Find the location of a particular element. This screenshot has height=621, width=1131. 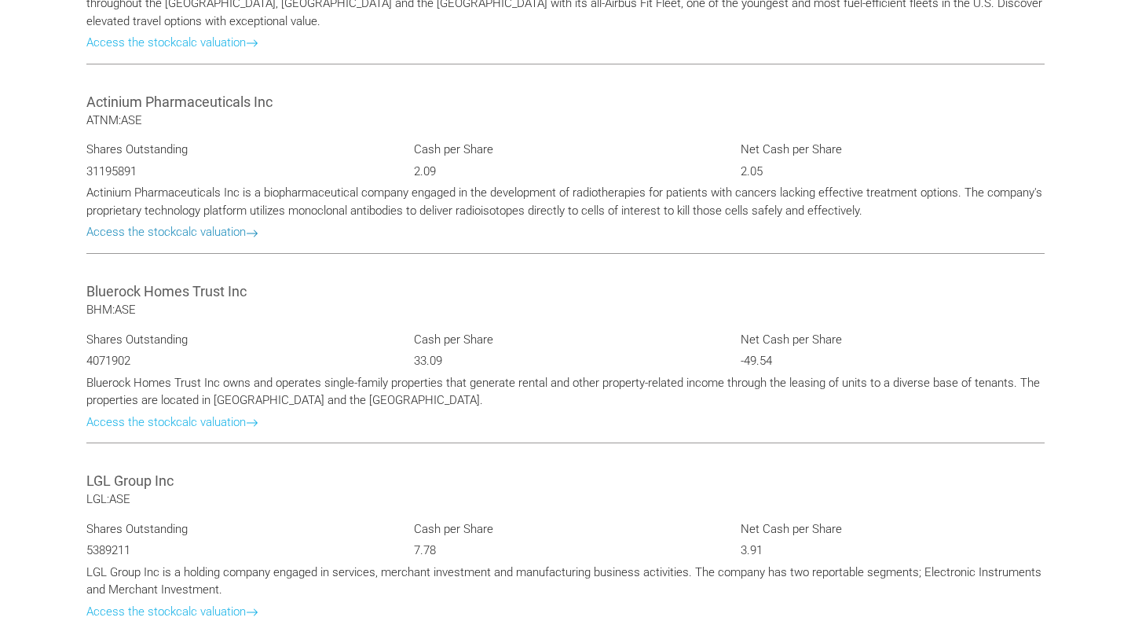

p: Actinium Pharmaceuticals Inc is a biopharmaceutical company engaged in the development of radioth... is located at coordinates (566, 201).